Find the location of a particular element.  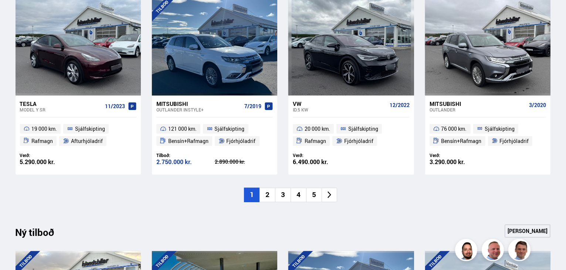

div: 5.290.000 kr. is located at coordinates (49, 162).